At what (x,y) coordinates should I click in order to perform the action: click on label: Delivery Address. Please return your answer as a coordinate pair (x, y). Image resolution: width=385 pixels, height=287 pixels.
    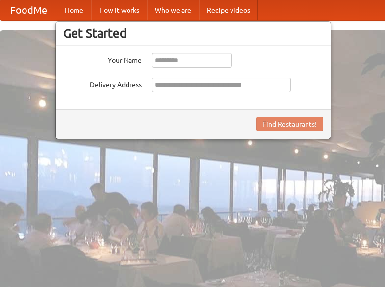
    Looking at the image, I should click on (102, 83).